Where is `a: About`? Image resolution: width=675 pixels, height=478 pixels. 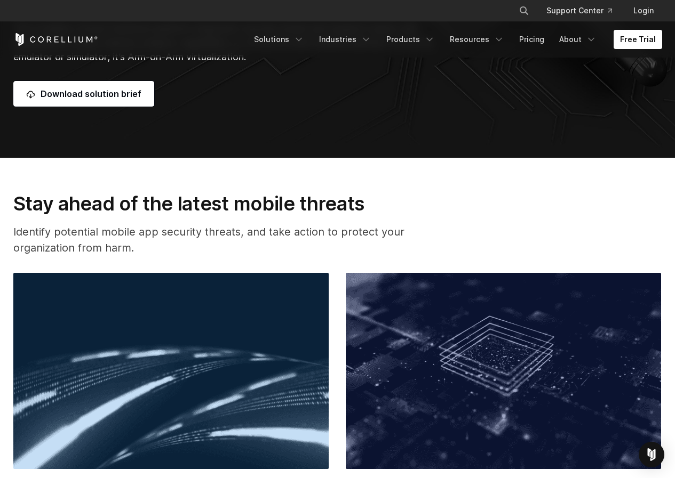 a: About is located at coordinates (578, 39).